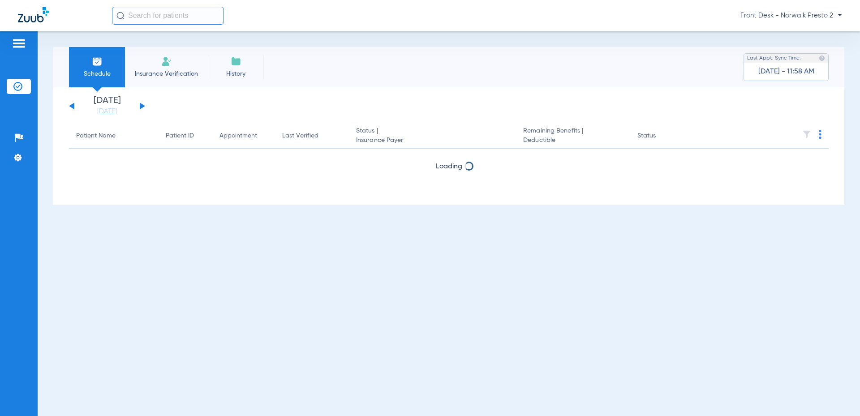 The image size is (860, 416). I want to click on img: hamburger-icon, so click(19, 43).